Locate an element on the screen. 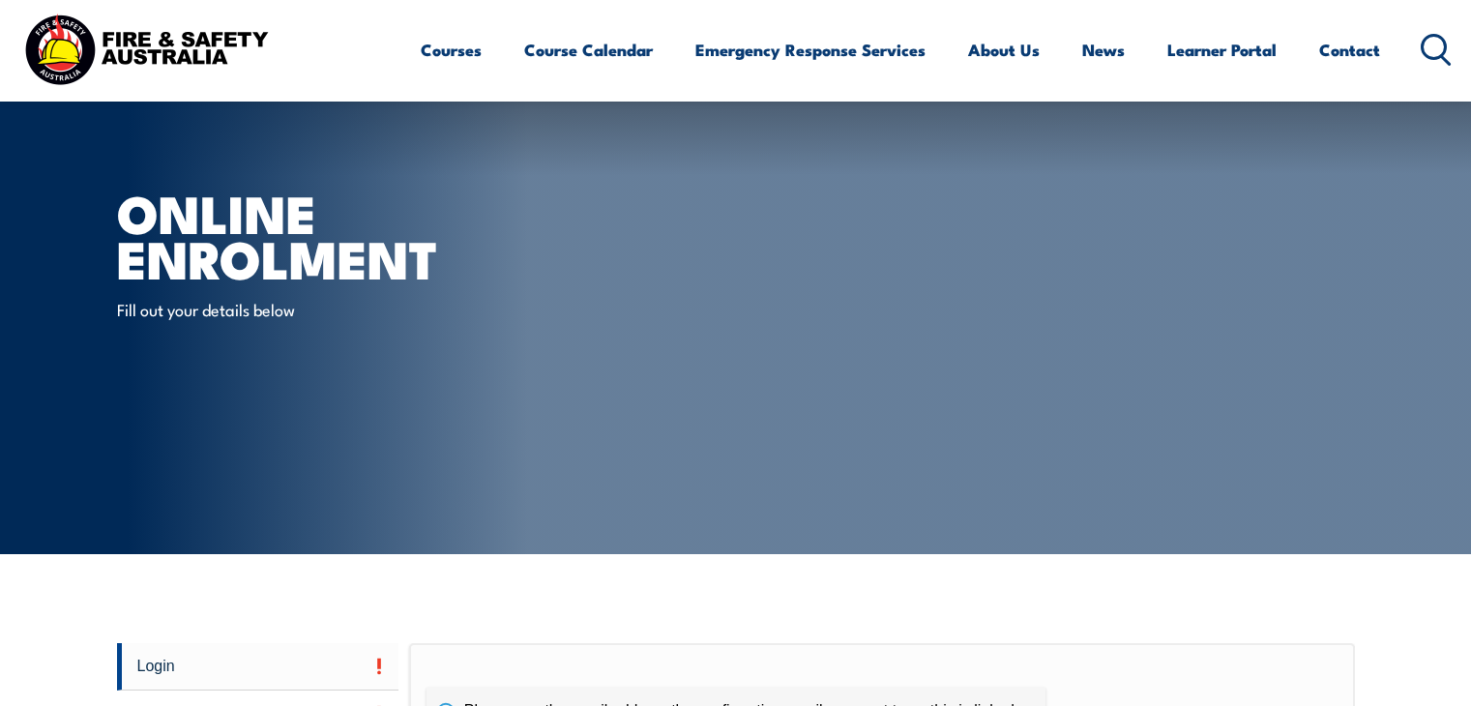 The image size is (1471, 706). p: Fill out your details below is located at coordinates (293, 308).